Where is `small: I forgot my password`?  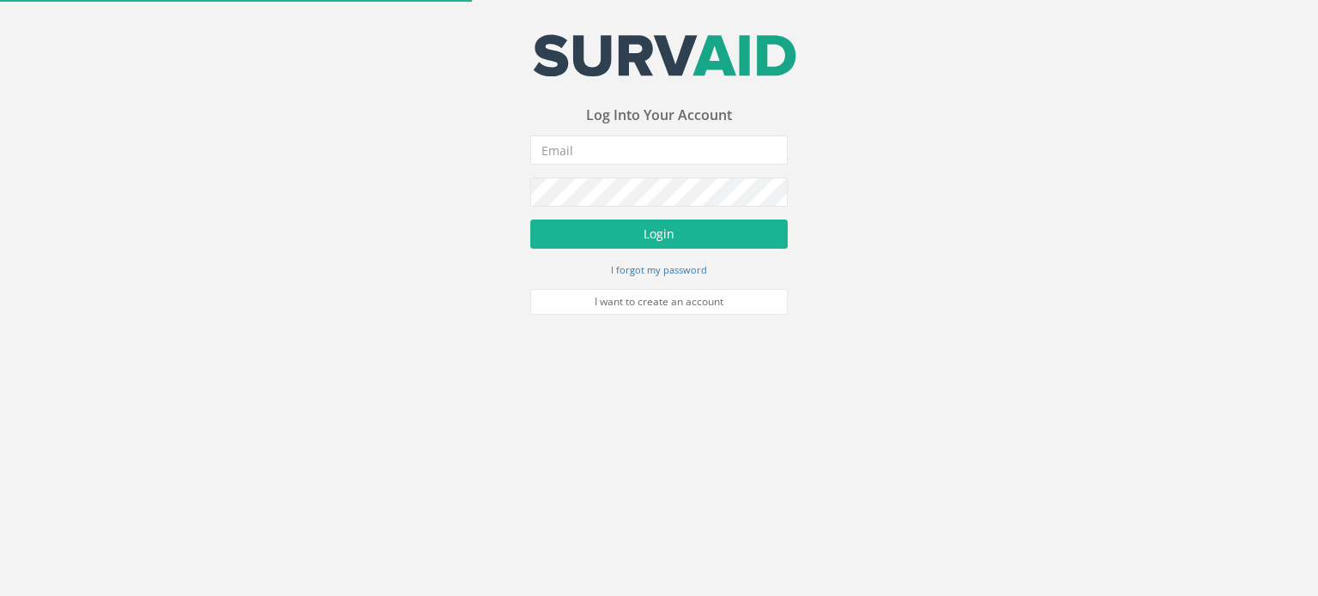
small: I forgot my password is located at coordinates (659, 269).